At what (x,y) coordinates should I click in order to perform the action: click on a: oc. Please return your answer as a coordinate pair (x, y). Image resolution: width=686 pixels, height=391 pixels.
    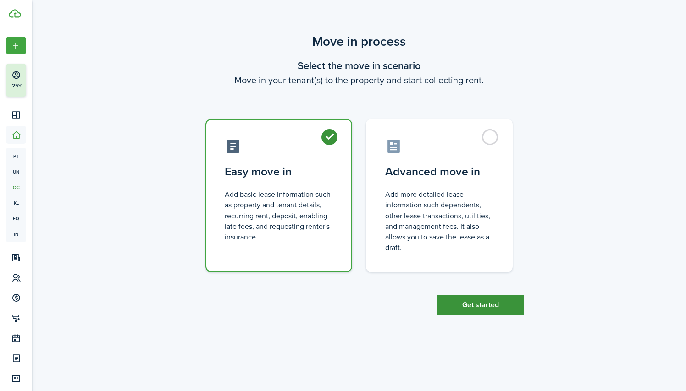
    Looking at the image, I should click on (16, 187).